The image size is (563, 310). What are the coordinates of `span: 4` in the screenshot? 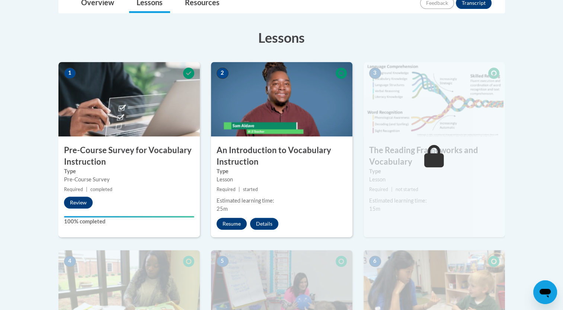 It's located at (70, 262).